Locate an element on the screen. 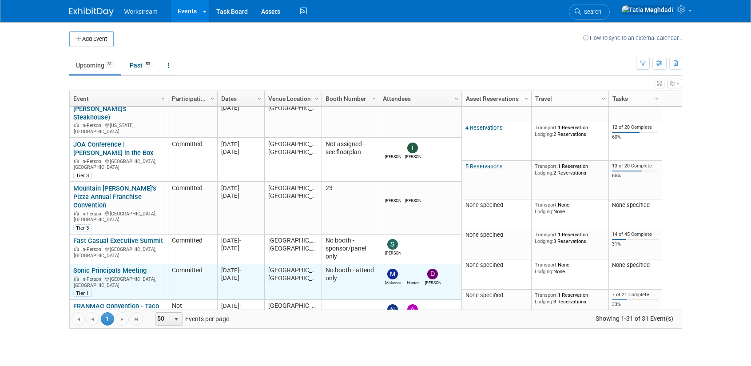 The width and height of the screenshot is (751, 366). span: 50 is located at coordinates (163, 319).